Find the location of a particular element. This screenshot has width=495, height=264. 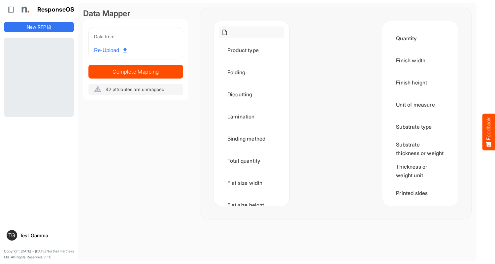

div: Product type is located at coordinates (251, 50).